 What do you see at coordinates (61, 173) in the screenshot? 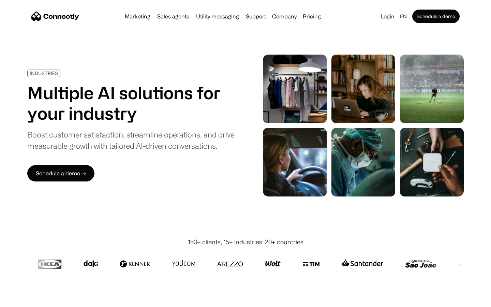
I see `a: Schedule a demo →` at bounding box center [61, 173].